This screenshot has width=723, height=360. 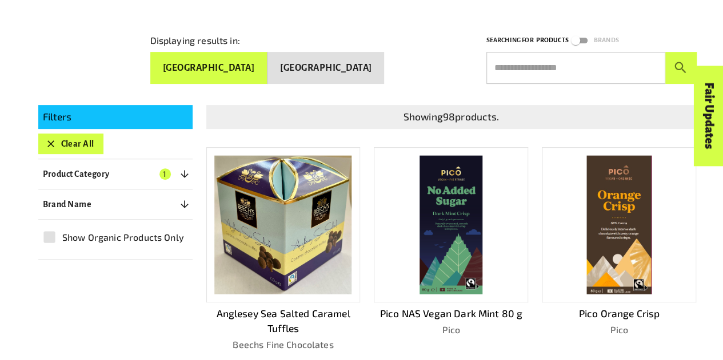 I want to click on span: 1, so click(x=165, y=174).